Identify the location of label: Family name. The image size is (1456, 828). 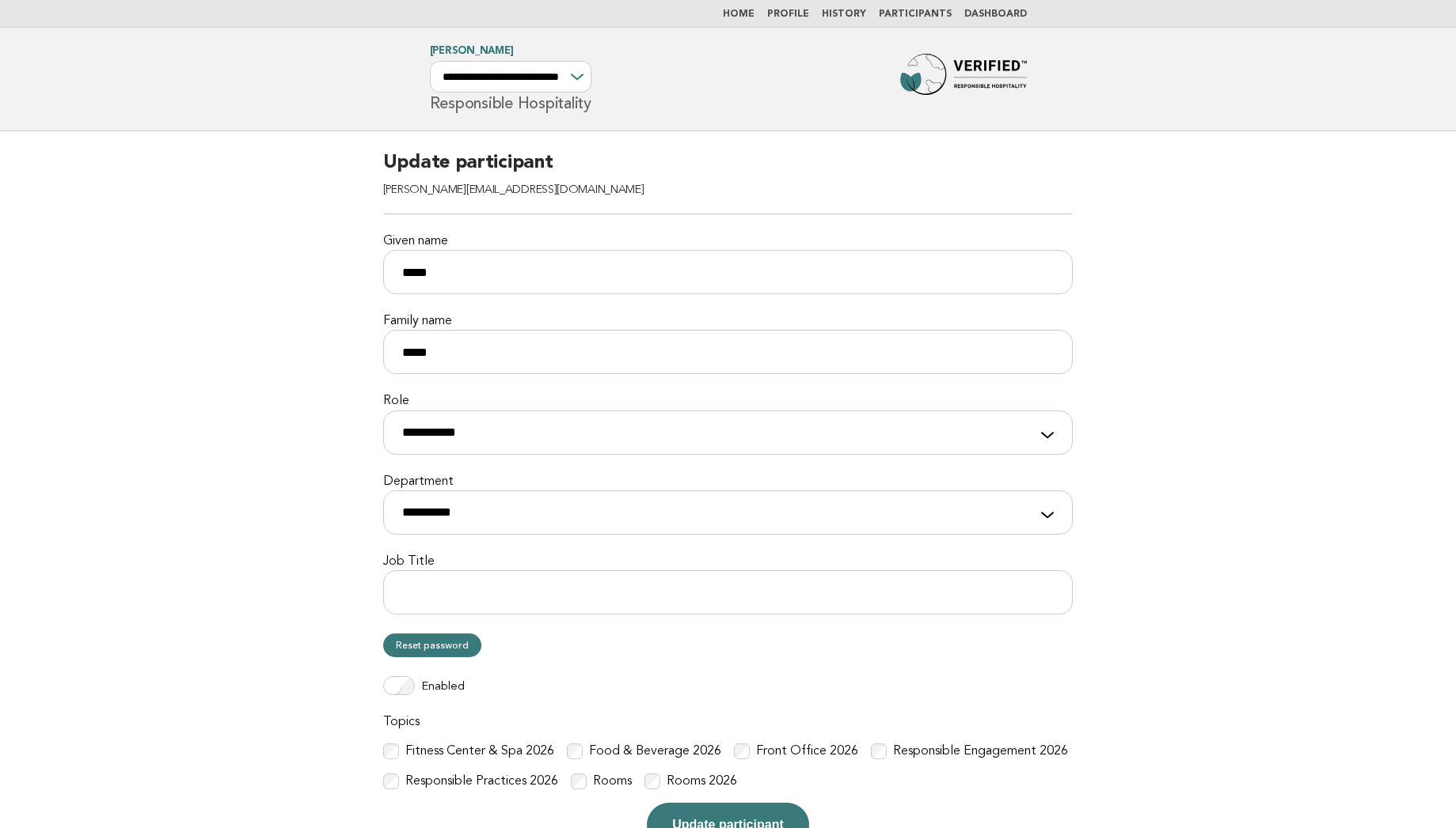
(728, 321).